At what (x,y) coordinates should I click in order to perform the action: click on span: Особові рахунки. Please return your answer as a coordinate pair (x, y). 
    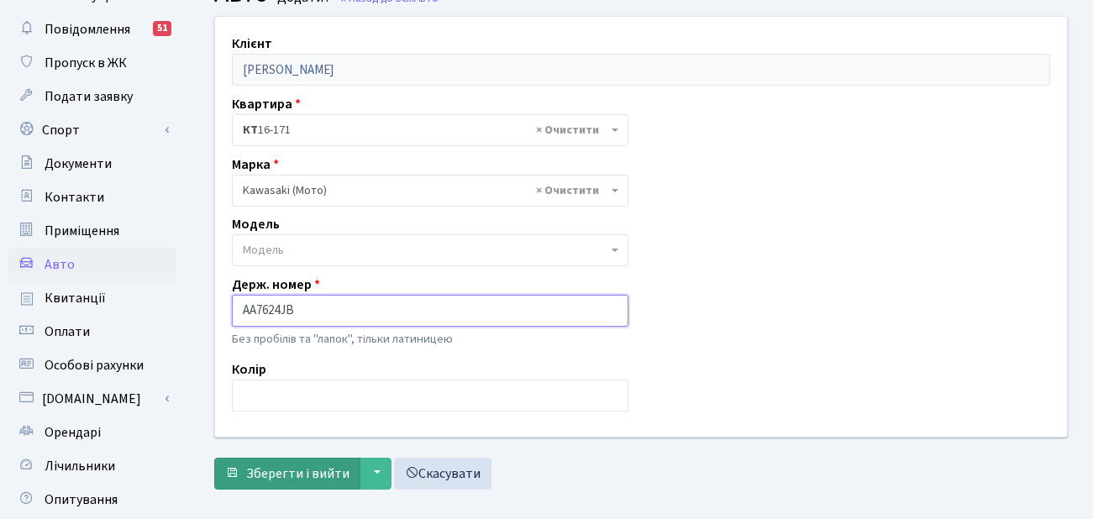
    Looking at the image, I should click on (94, 365).